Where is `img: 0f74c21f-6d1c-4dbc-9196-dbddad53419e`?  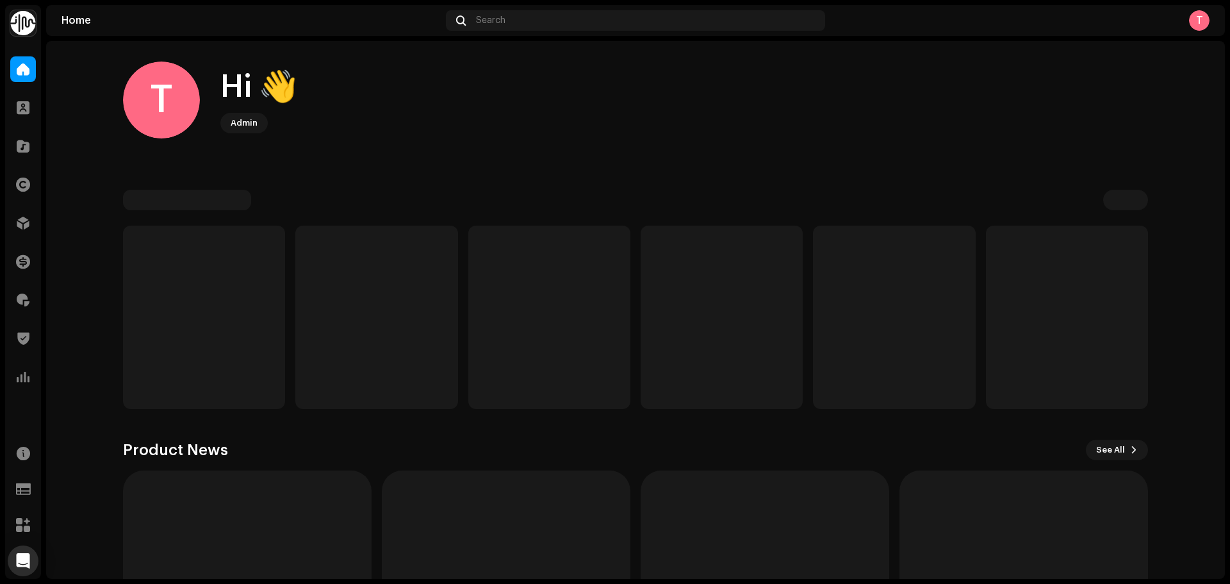
img: 0f74c21f-6d1c-4dbc-9196-dbddad53419e is located at coordinates (23, 23).